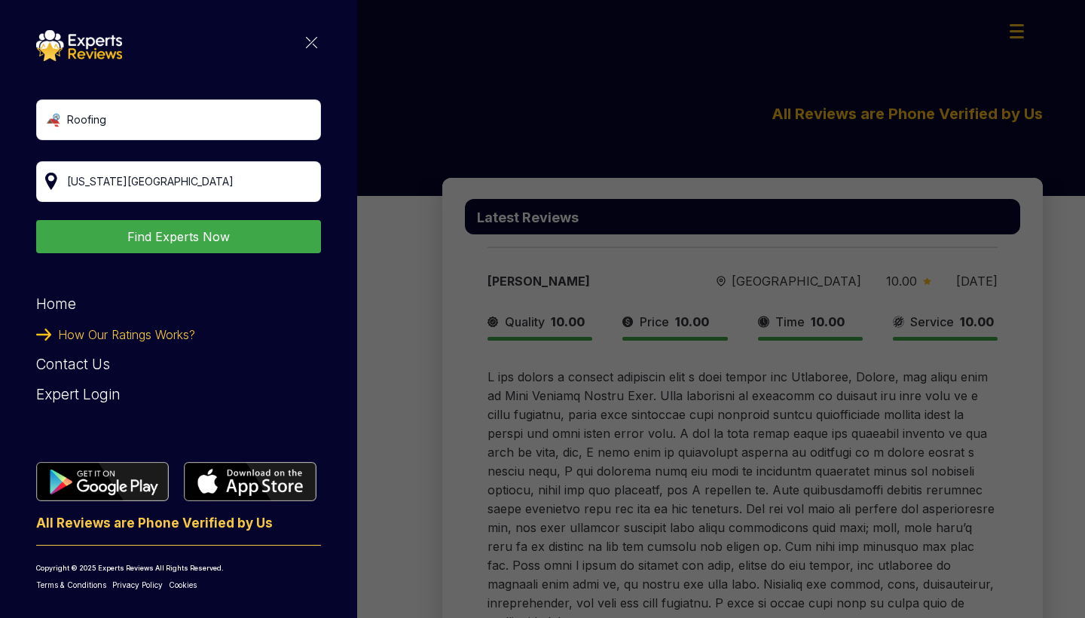 The height and width of the screenshot is (618, 1085). Describe the element at coordinates (71, 585) in the screenshot. I see `a: Terms & Conditions` at that location.